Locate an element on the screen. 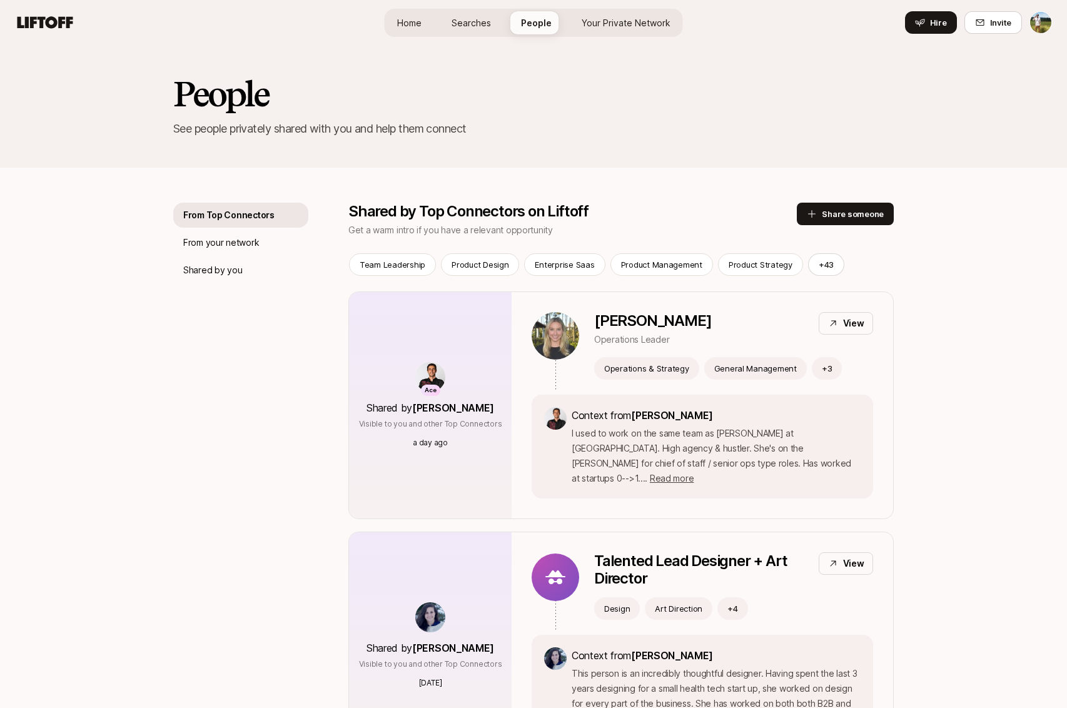 The height and width of the screenshot is (708, 1067). div: Product Management is located at coordinates (662, 265).